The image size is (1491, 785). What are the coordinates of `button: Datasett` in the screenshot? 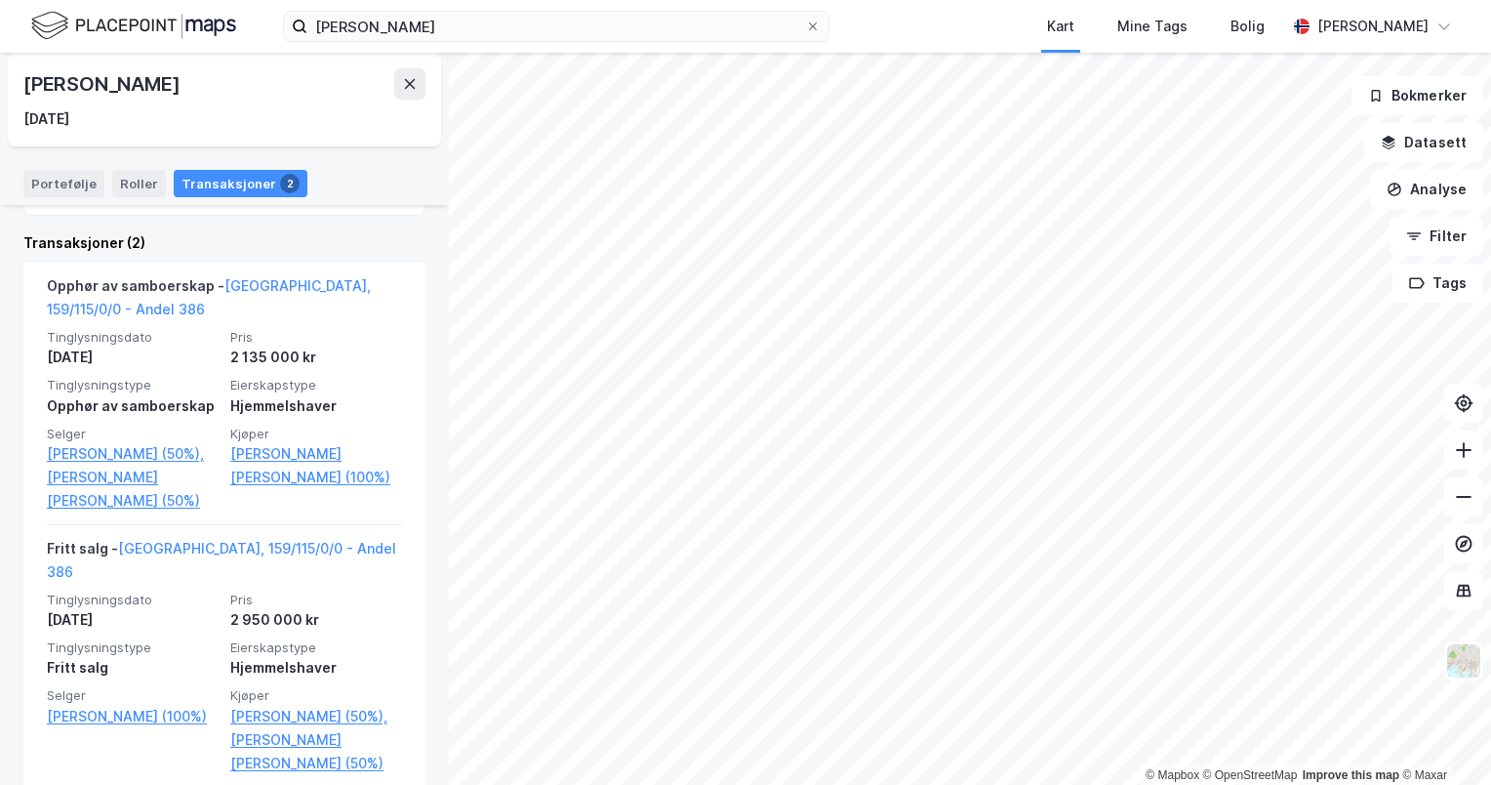 It's located at (1424, 142).